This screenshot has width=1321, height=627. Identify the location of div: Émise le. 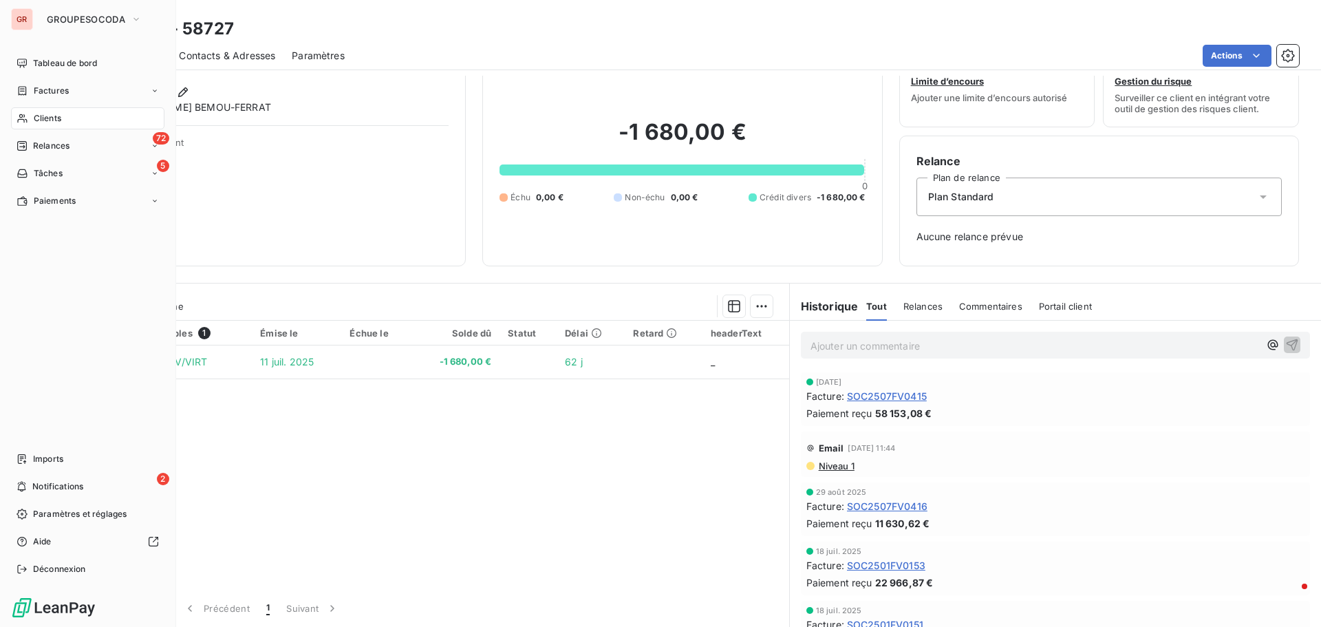
(297, 333).